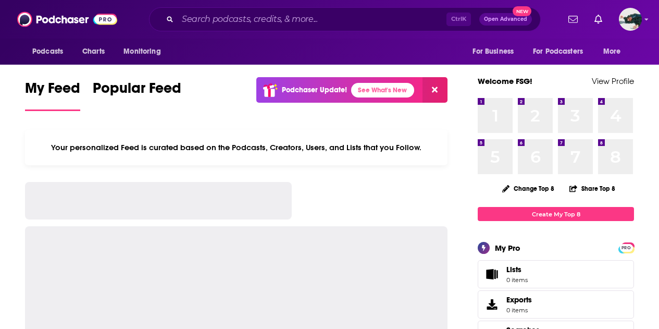 The height and width of the screenshot is (329, 659). What do you see at coordinates (630, 19) in the screenshot?
I see `button: Show profile menu` at bounding box center [630, 19].